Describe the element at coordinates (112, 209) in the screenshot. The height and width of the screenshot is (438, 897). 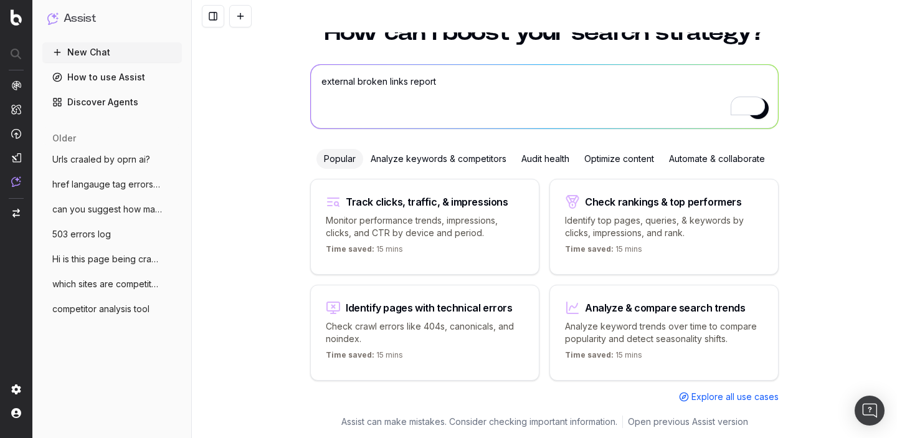
I see `button: can you suggest how many crawlers visite` at that location.